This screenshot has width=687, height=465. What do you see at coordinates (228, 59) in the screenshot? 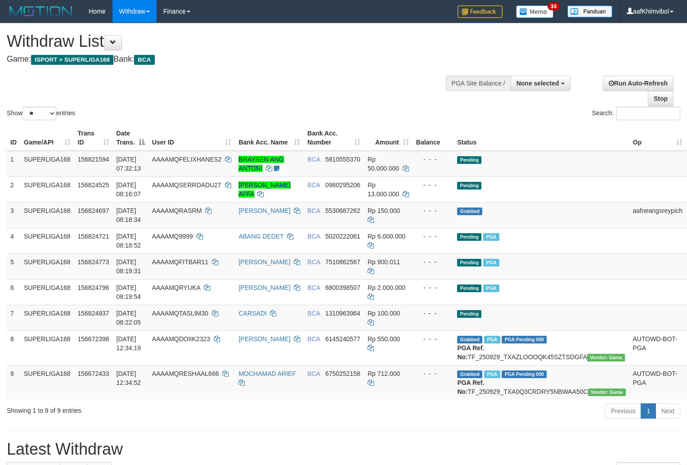
I see `h4: Game: Bank:` at bounding box center [228, 59].